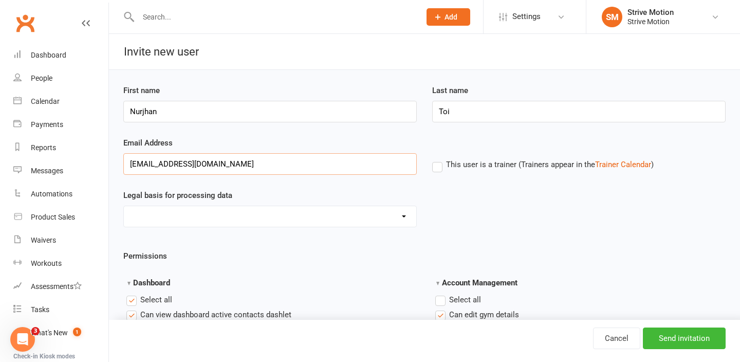  Describe the element at coordinates (450, 90) in the screenshot. I see `label: Last name` at that location.